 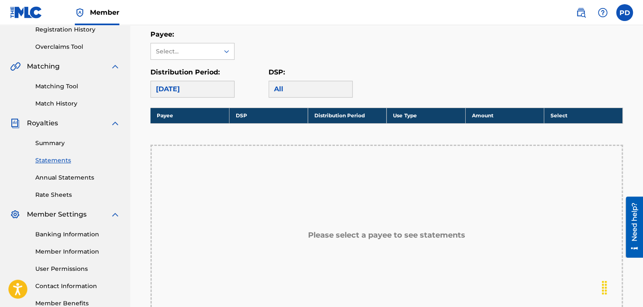 What do you see at coordinates (78, 286) in the screenshot?
I see `a: Contact Information` at bounding box center [78, 286].